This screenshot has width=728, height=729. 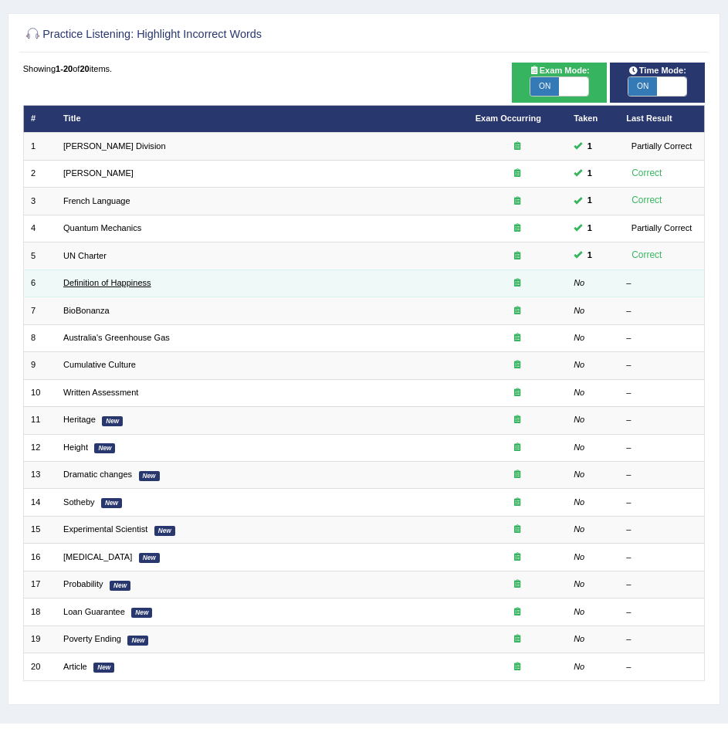 What do you see at coordinates (102, 228) in the screenshot?
I see `a: Quantum Mechanics` at bounding box center [102, 228].